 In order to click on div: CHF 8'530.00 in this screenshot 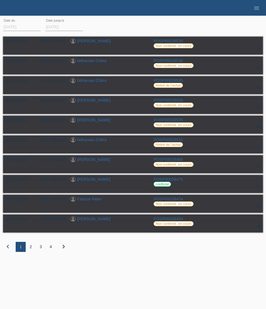, I will do `click(51, 218)`.